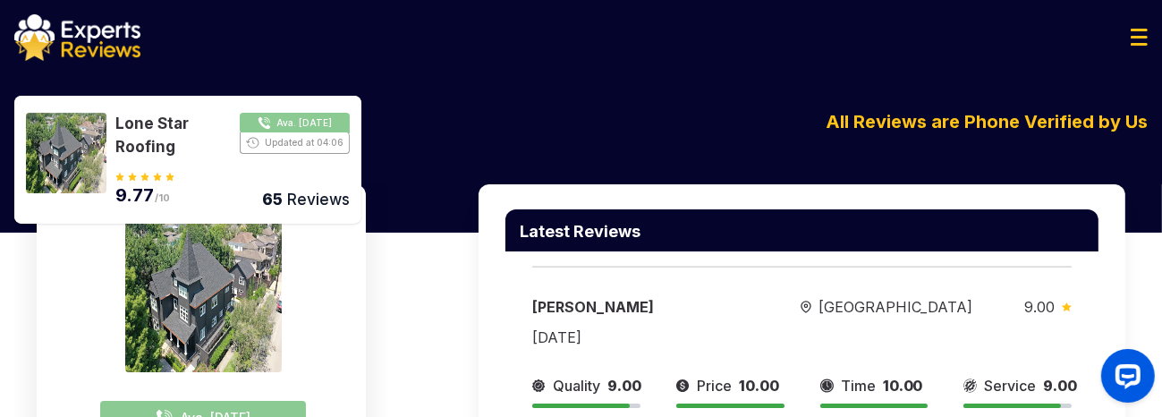 Image resolution: width=1162 pixels, height=417 pixels. I want to click on p: Latest Reviews, so click(580, 232).